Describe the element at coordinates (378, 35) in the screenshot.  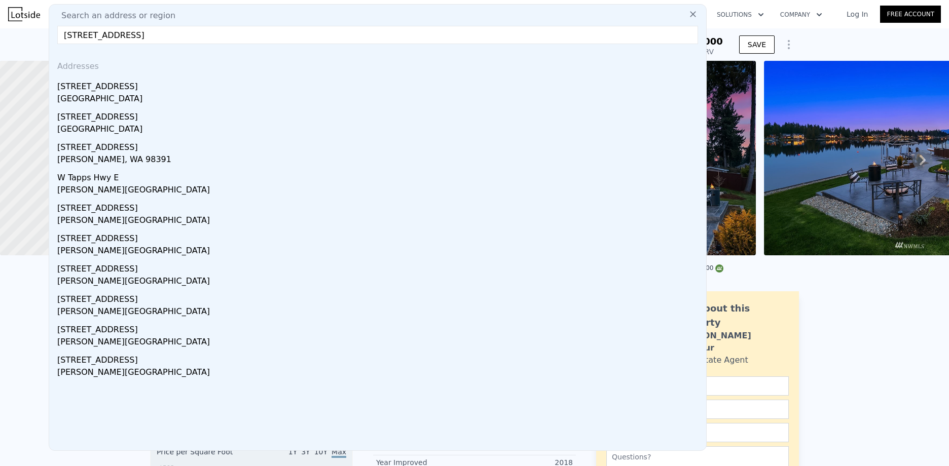
I see `input: Enter an address, city, region, neighborhood or zip code` at that location.